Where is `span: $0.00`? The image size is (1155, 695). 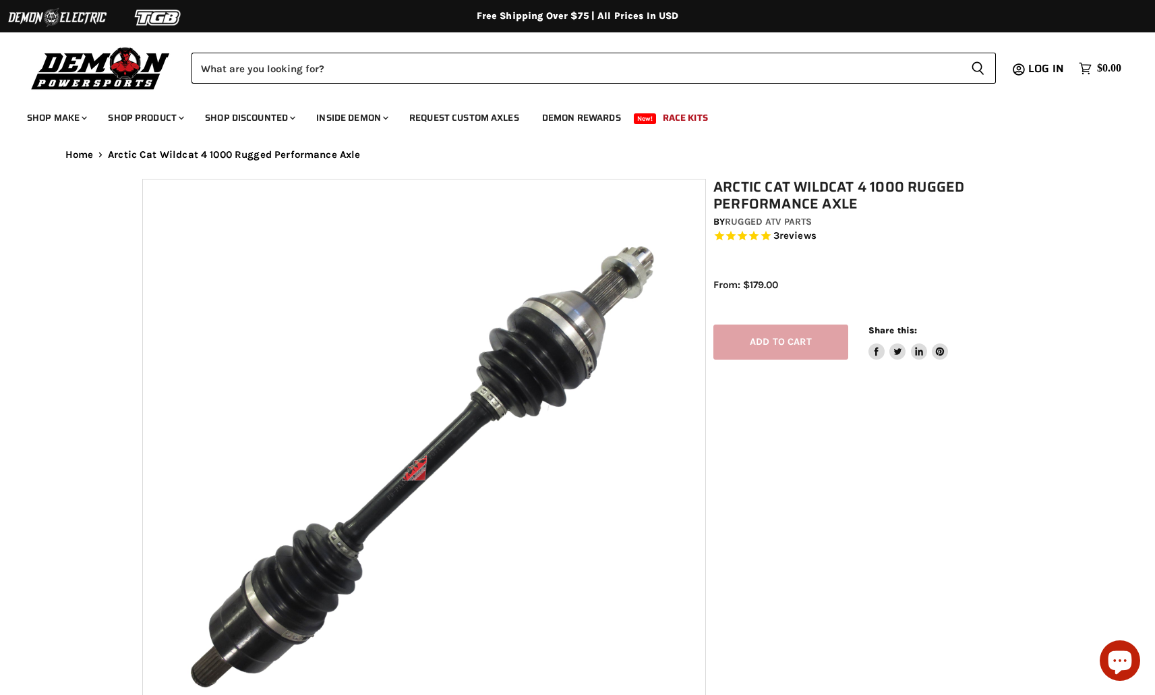
span: $0.00 is located at coordinates (1109, 68).